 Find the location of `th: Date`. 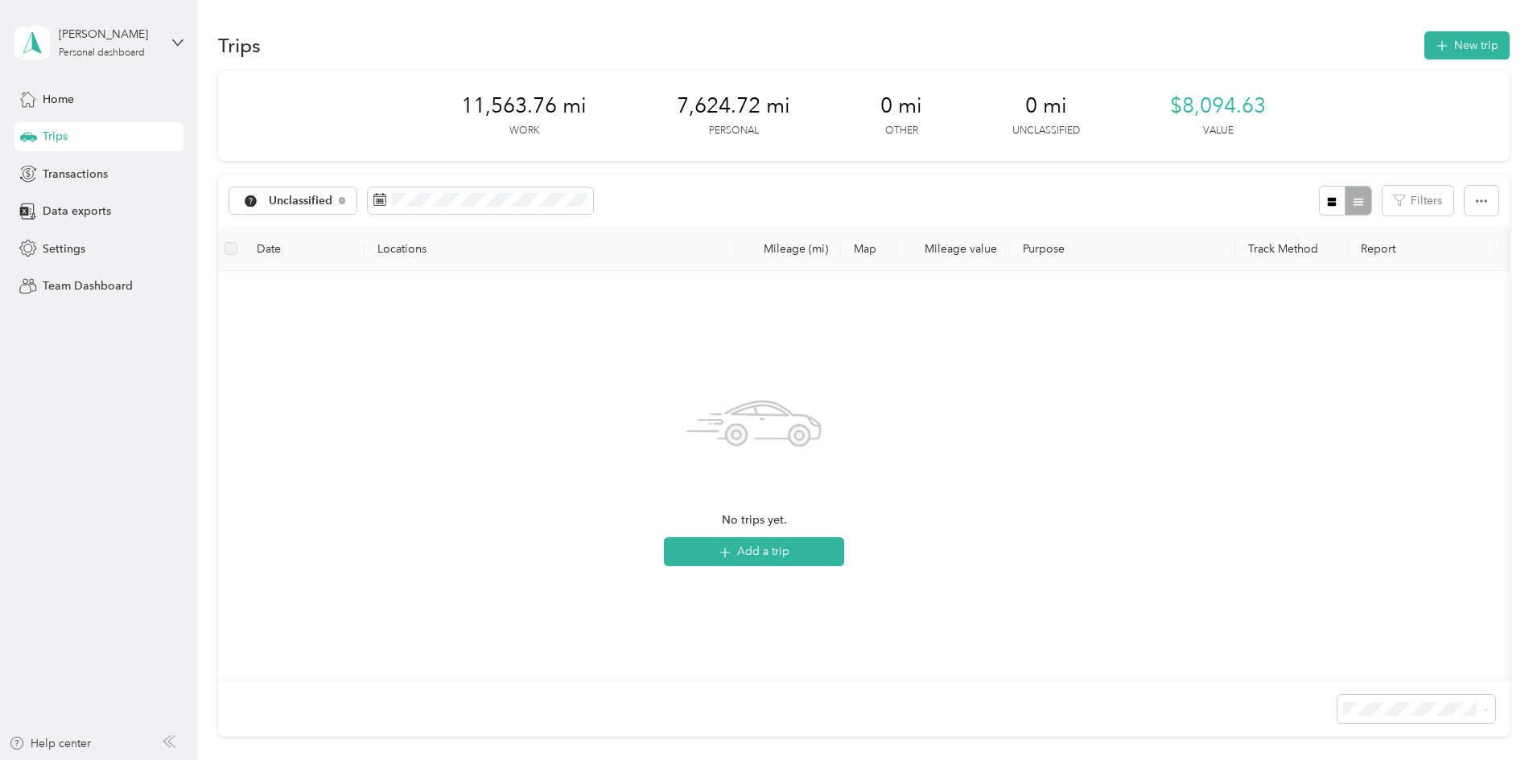

th: Date is located at coordinates (304, 249).